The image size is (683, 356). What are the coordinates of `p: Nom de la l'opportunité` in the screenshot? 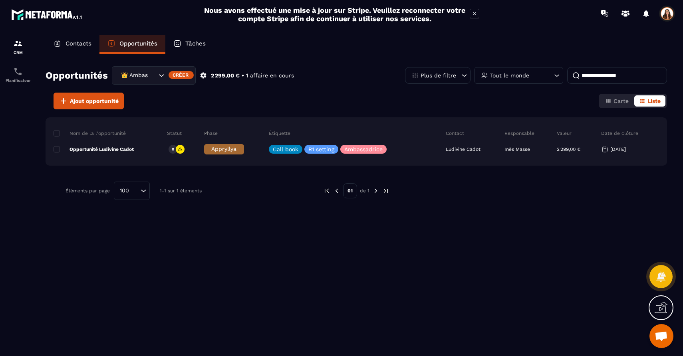 It's located at (89, 133).